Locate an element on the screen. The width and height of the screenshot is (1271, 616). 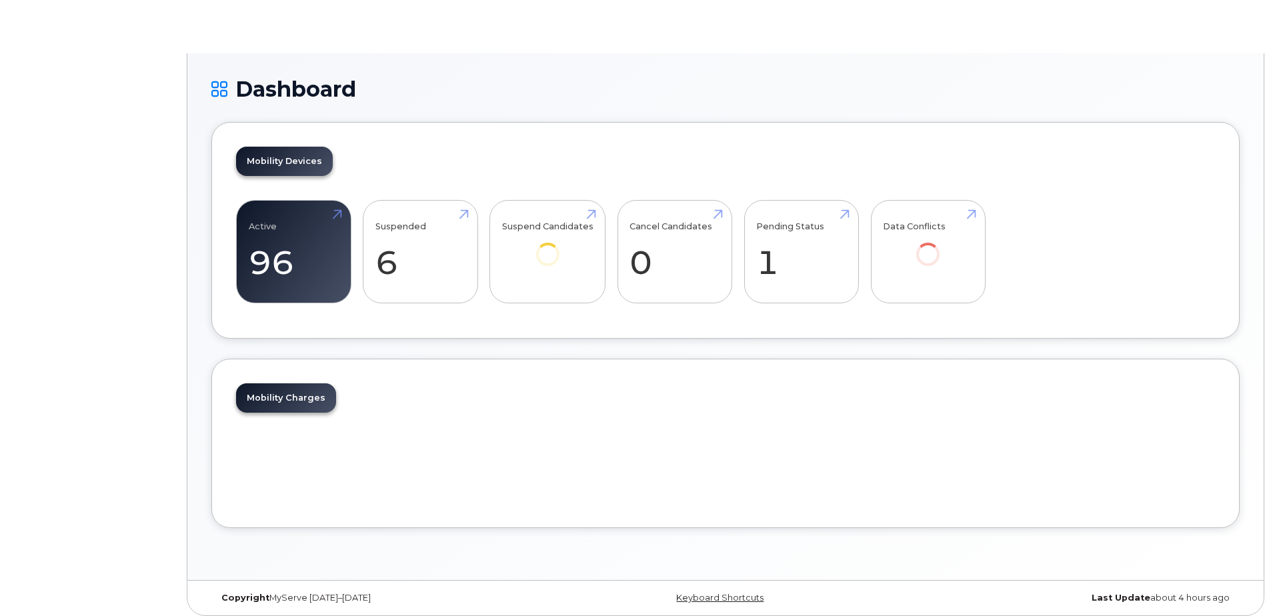
strong: Last Update is located at coordinates (1121, 597).